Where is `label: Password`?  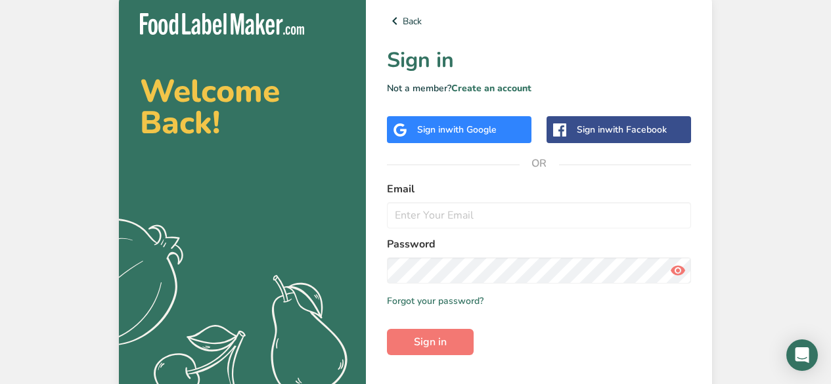 label: Password is located at coordinates (539, 244).